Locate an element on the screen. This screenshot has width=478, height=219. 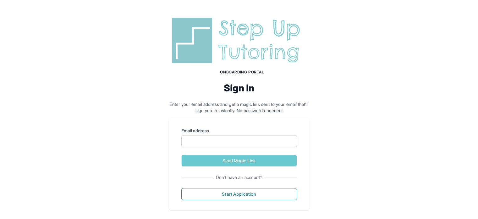
h1: Onboarding Portal is located at coordinates (242, 72).